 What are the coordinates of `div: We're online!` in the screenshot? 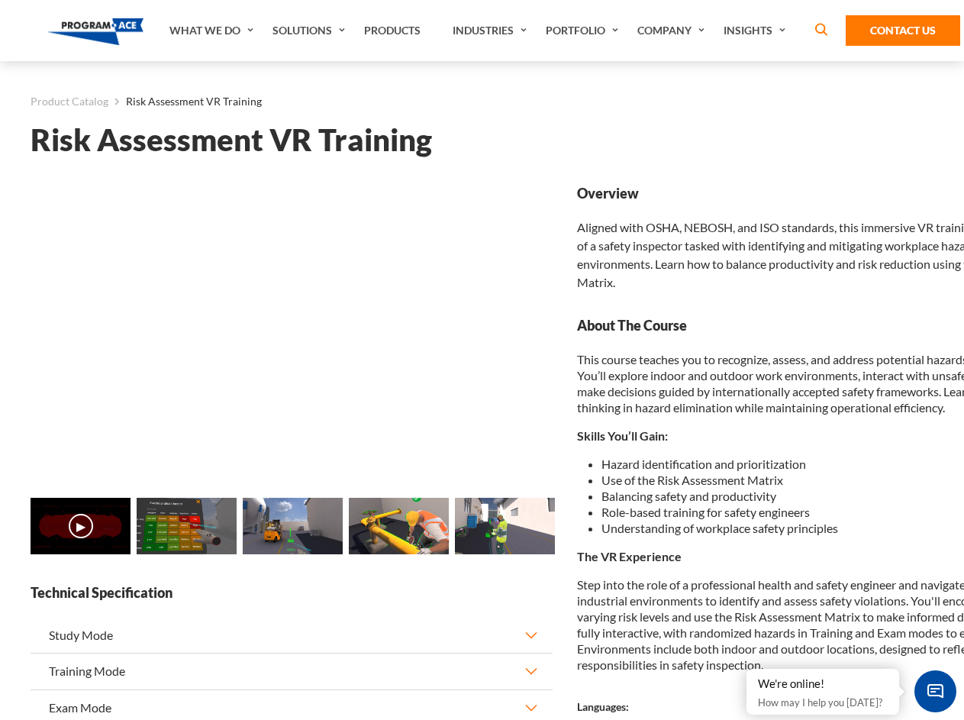 It's located at (823, 684).